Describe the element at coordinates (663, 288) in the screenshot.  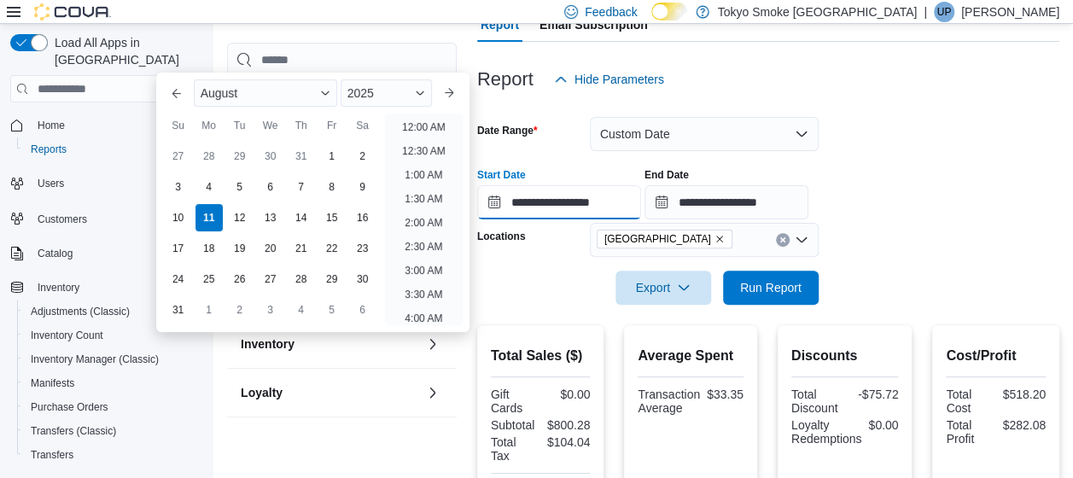
I see `span: Export` at that location.